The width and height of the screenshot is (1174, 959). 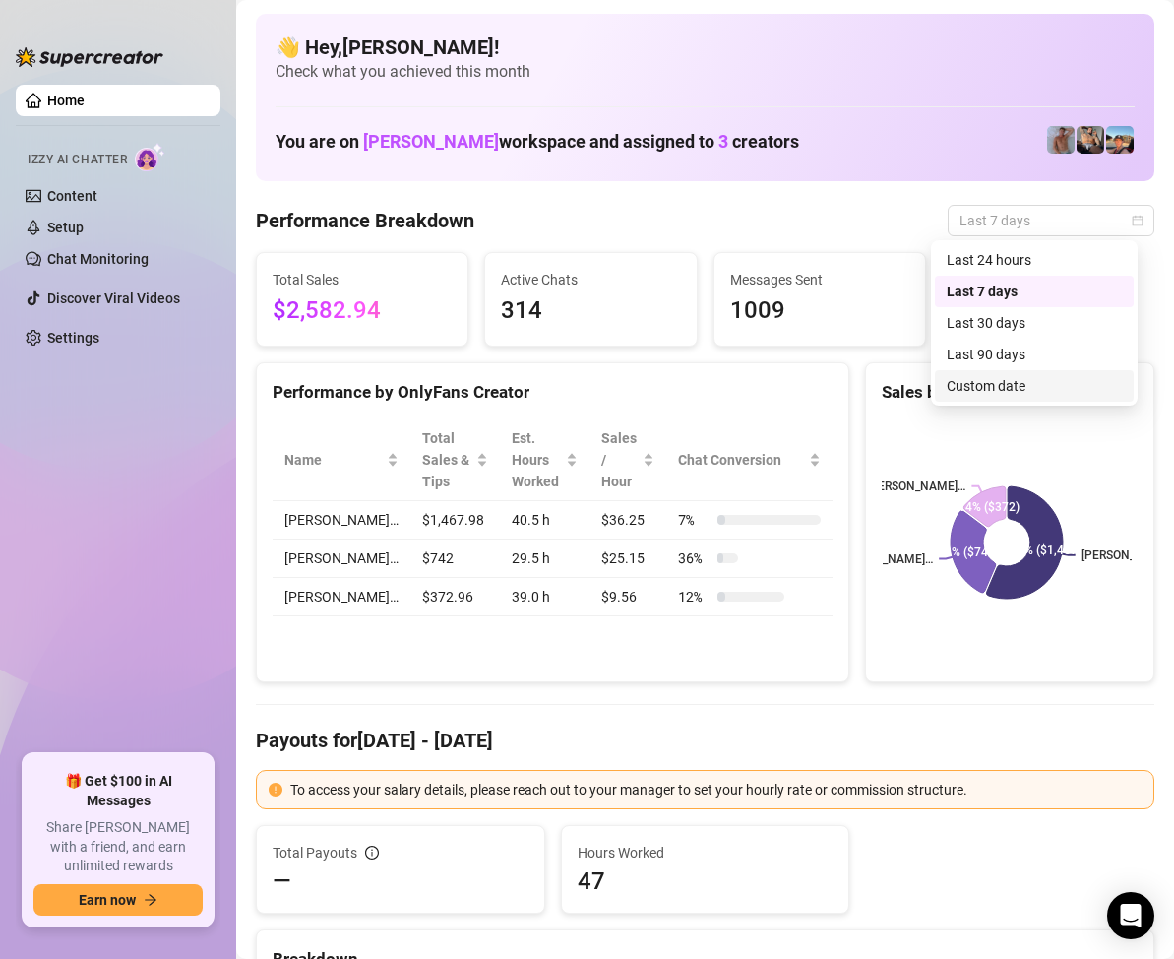 I want to click on span: 3, so click(x=723, y=141).